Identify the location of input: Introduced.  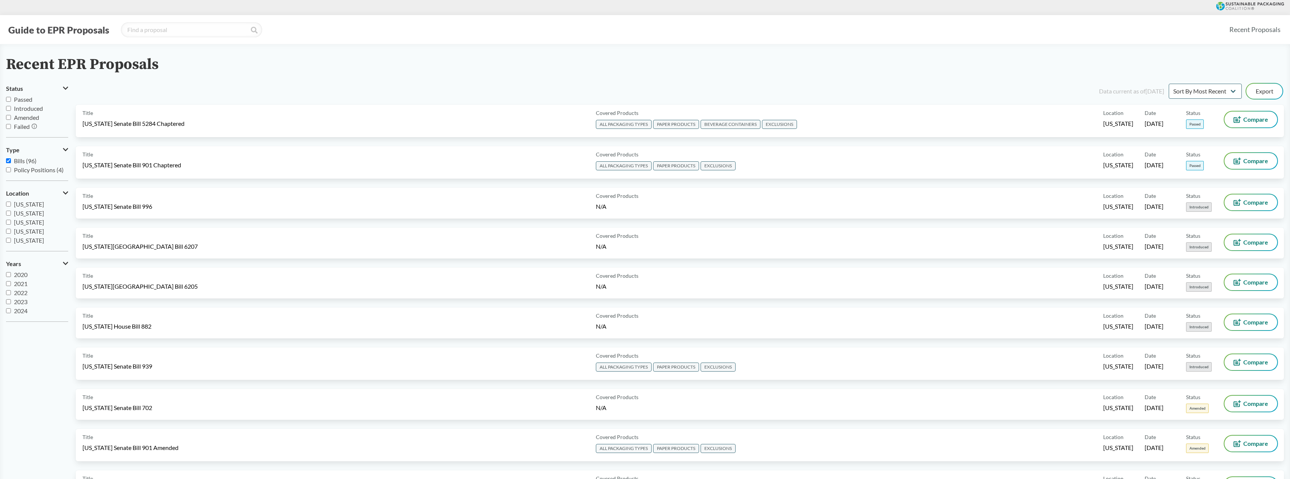
(8, 108).